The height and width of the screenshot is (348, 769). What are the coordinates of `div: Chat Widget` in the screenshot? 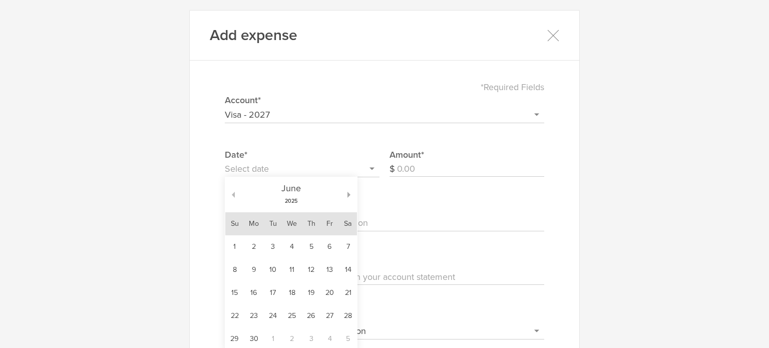 It's located at (744, 324).